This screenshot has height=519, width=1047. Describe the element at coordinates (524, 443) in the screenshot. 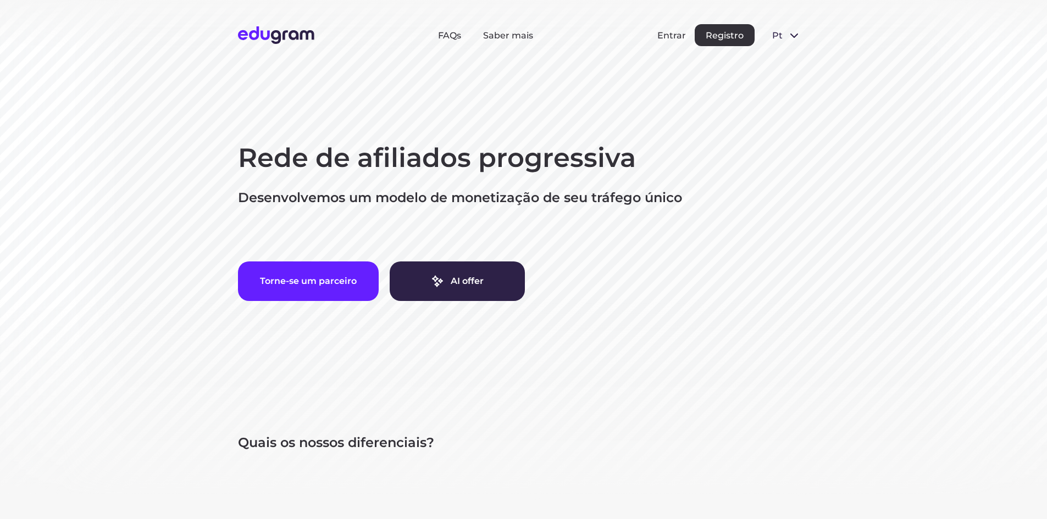

I see `p: Quais os nossos diferenciais?` at that location.